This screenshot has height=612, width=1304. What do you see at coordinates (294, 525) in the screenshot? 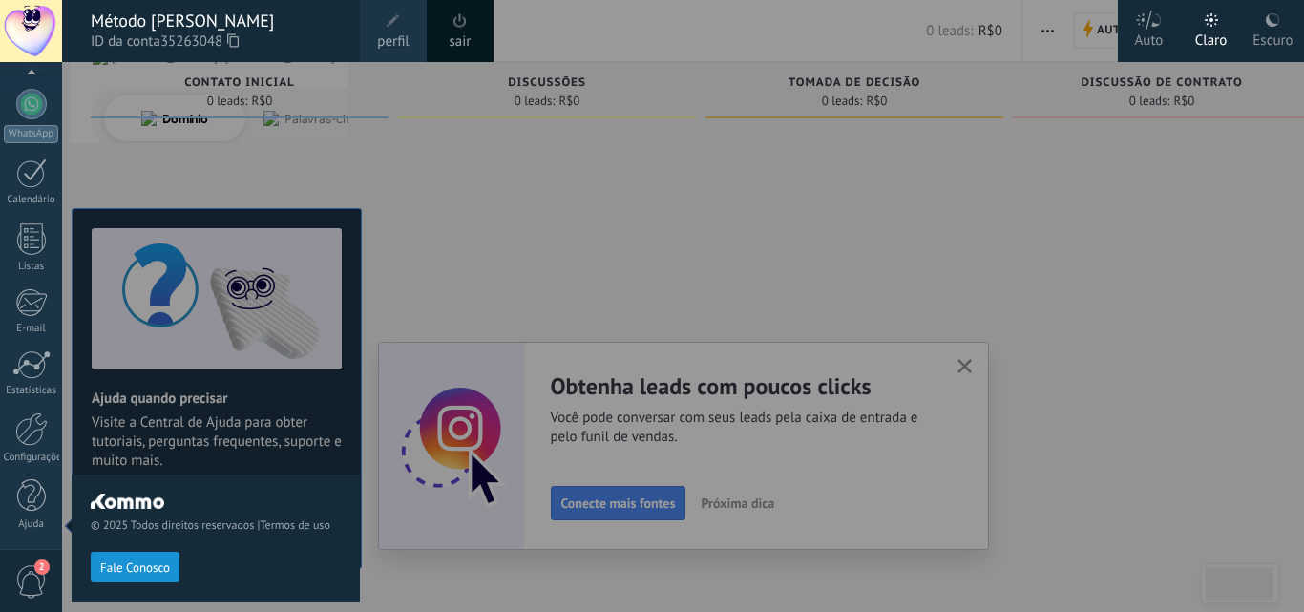
I see `a: Termos de uso` at bounding box center [294, 525].